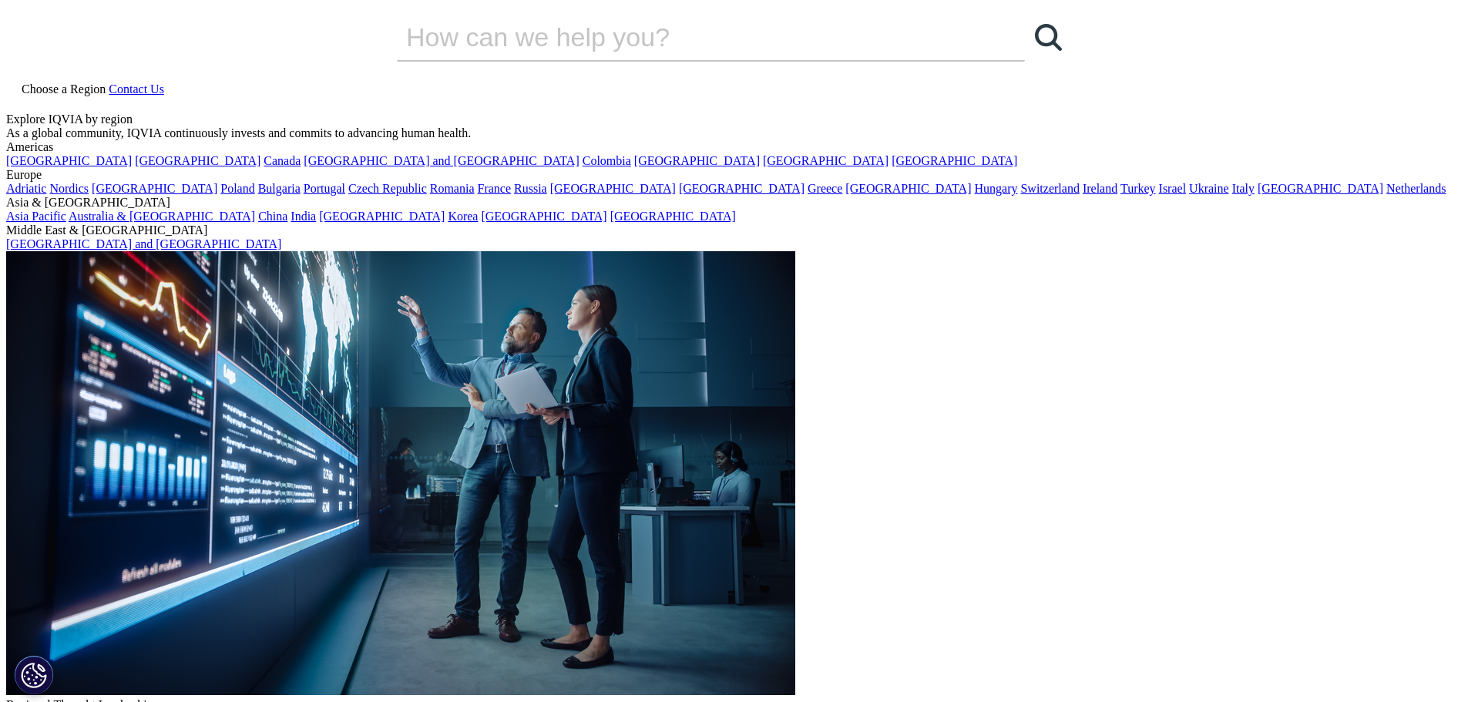 This screenshot has width=1468, height=702. Describe the element at coordinates (1099, 188) in the screenshot. I see `a: Ireland` at that location.